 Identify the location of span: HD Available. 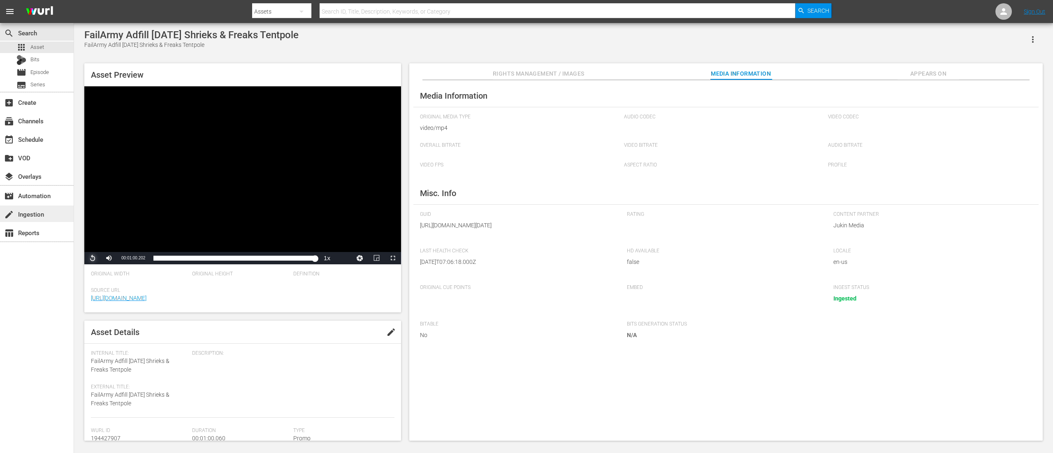
(724, 251).